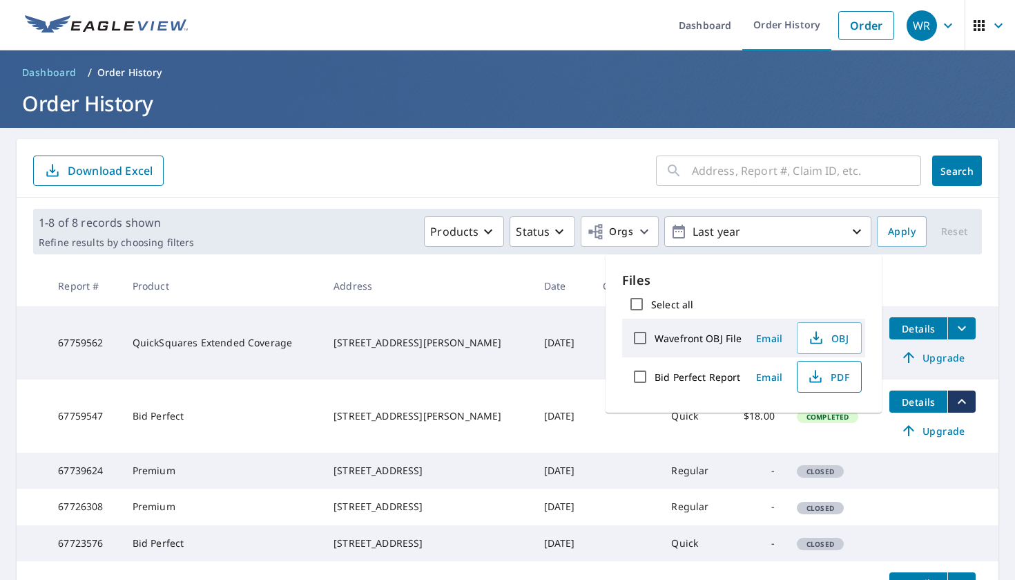 This screenshot has height=580, width=1015. Describe the element at coordinates (455, 231) in the screenshot. I see `p: Products` at that location.